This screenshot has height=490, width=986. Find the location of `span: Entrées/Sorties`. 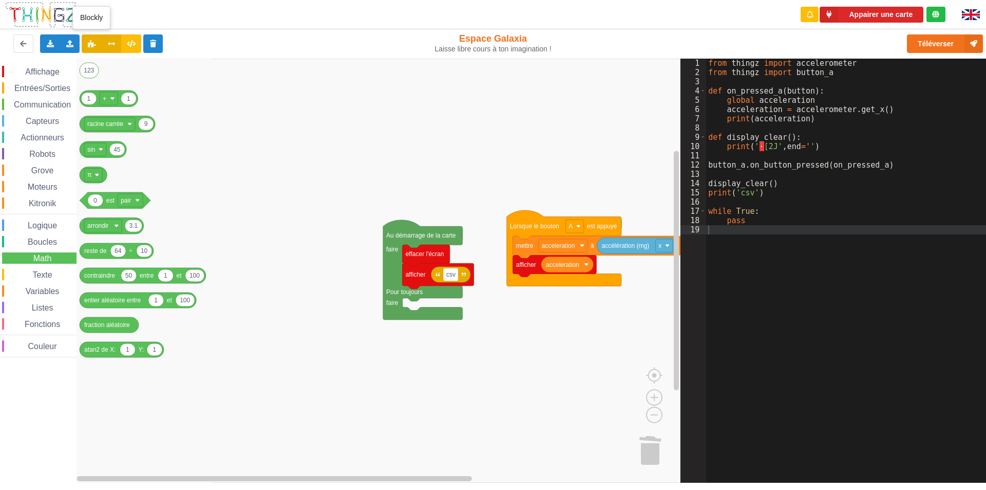

span: Entrées/Sorties is located at coordinates (42, 88).